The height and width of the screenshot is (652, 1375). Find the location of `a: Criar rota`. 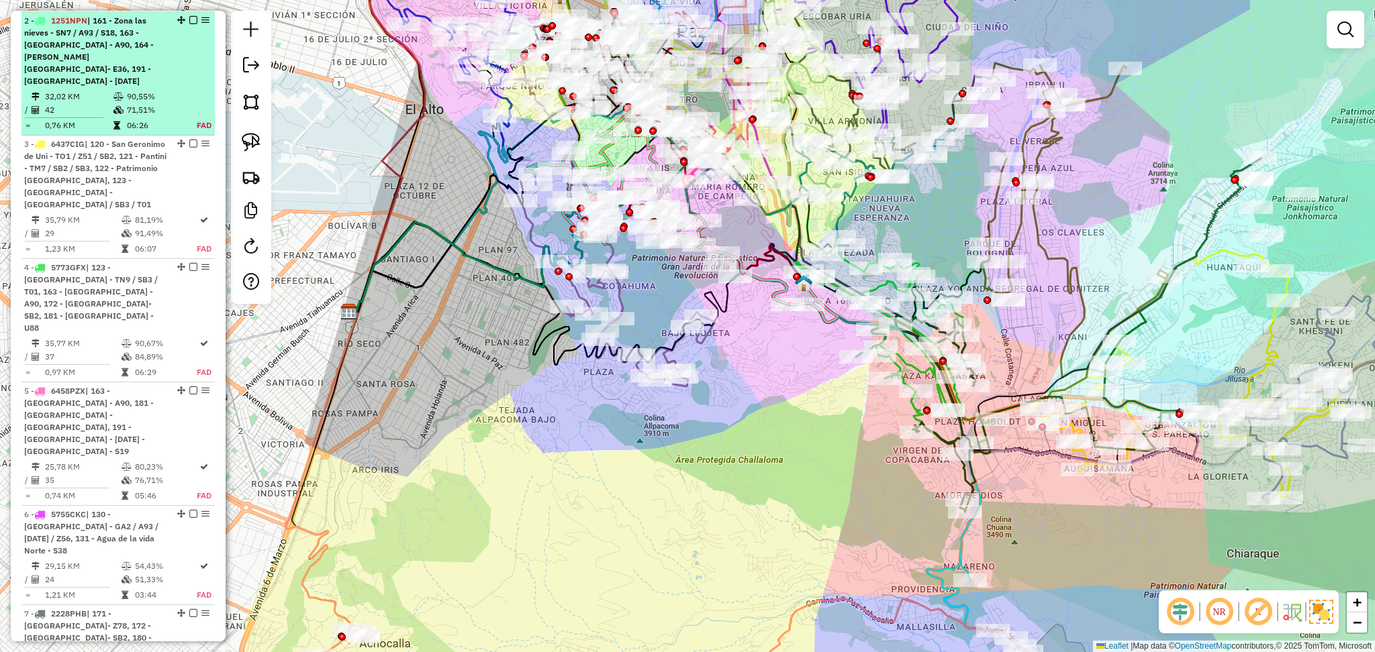

a: Criar rota is located at coordinates (251, 177).